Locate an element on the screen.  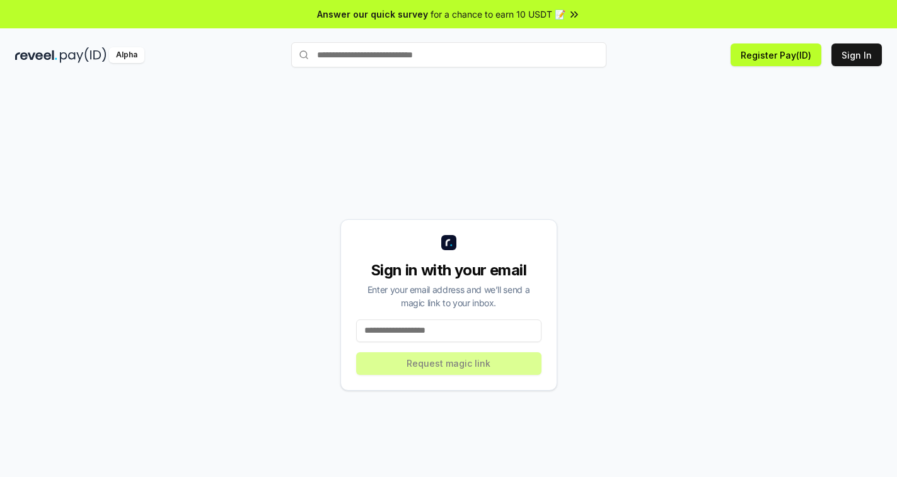
button: Register Pay(ID) is located at coordinates (776, 55).